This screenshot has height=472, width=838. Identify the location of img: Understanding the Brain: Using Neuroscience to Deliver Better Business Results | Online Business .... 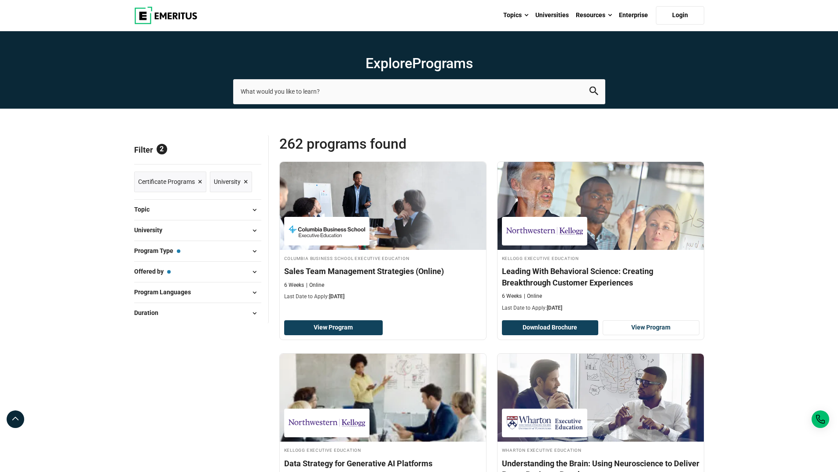
(601, 398).